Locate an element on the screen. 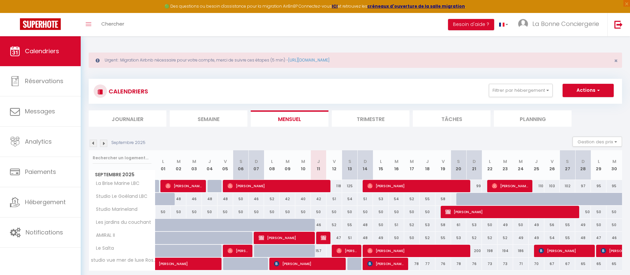  span: Analytics is located at coordinates (38, 141).